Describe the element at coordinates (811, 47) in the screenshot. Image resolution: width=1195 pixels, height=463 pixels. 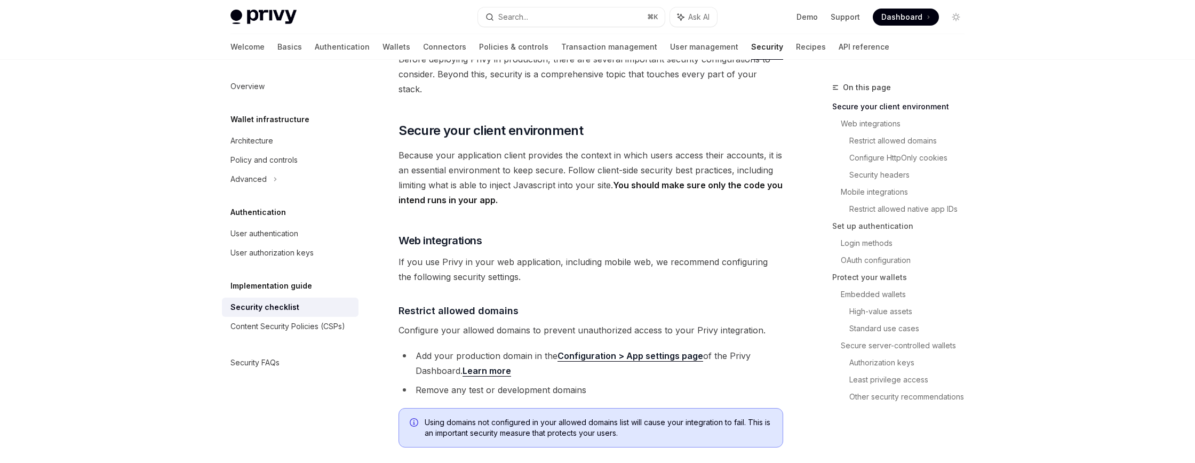
I see `a: Recipes` at that location.